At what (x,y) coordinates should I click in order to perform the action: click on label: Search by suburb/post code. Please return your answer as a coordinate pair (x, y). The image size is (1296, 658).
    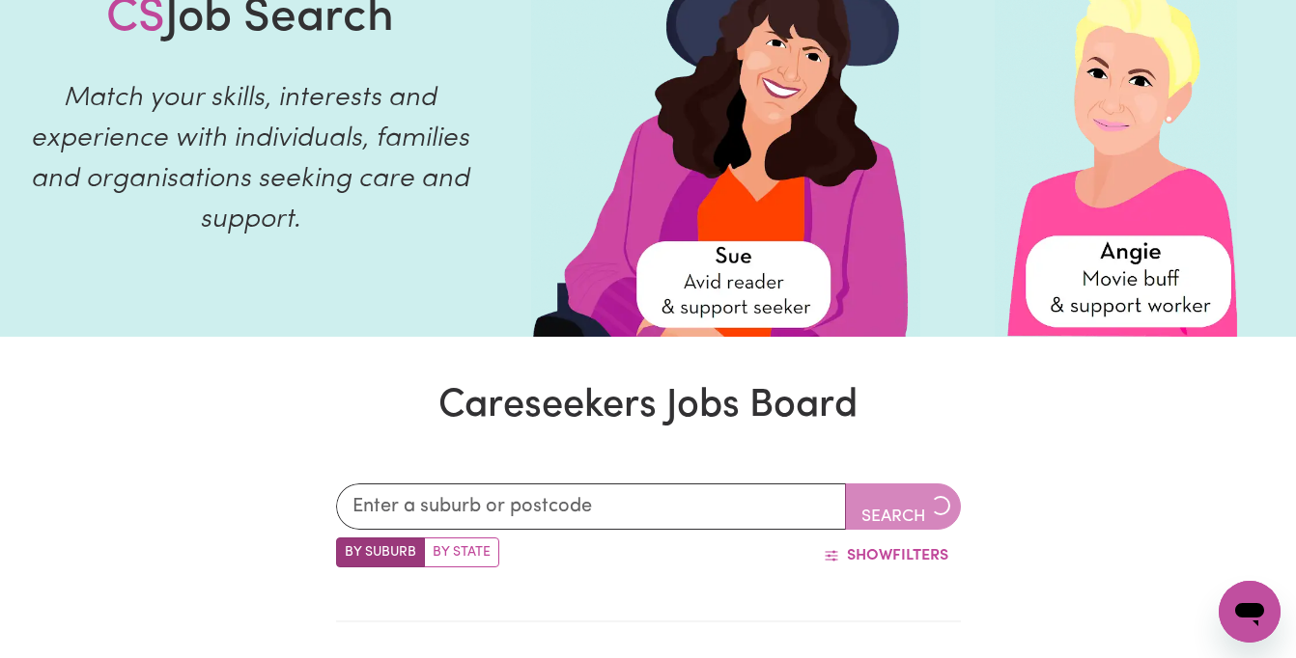
    Looking at the image, I should click on (380, 552).